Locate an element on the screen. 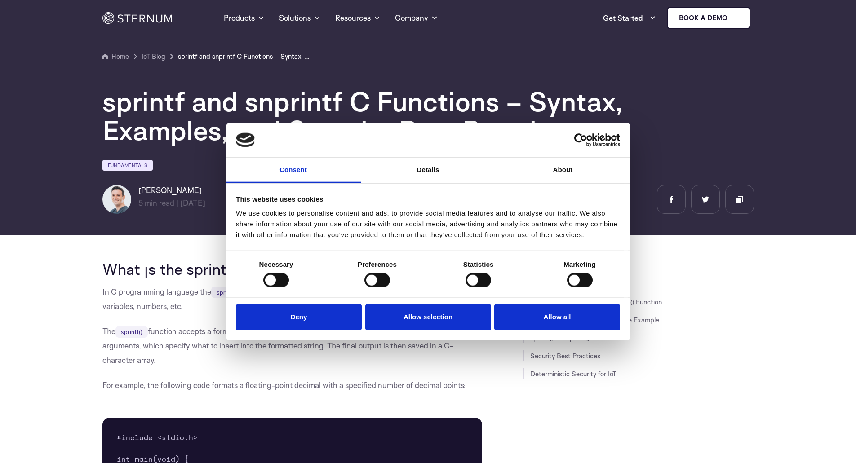 This screenshot has height=463, width=856. a: About is located at coordinates (563, 170).